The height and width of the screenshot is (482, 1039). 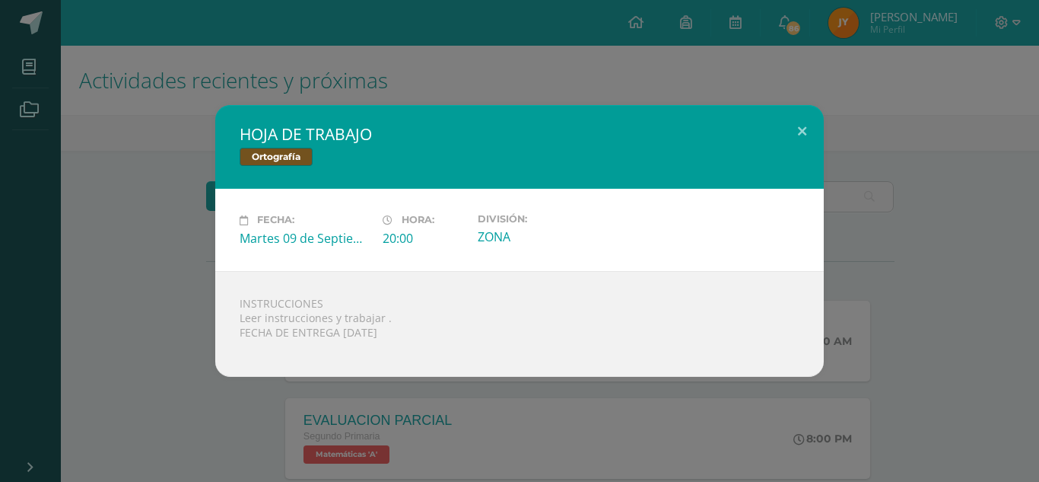 I want to click on button: Close (Esc), so click(x=802, y=131).